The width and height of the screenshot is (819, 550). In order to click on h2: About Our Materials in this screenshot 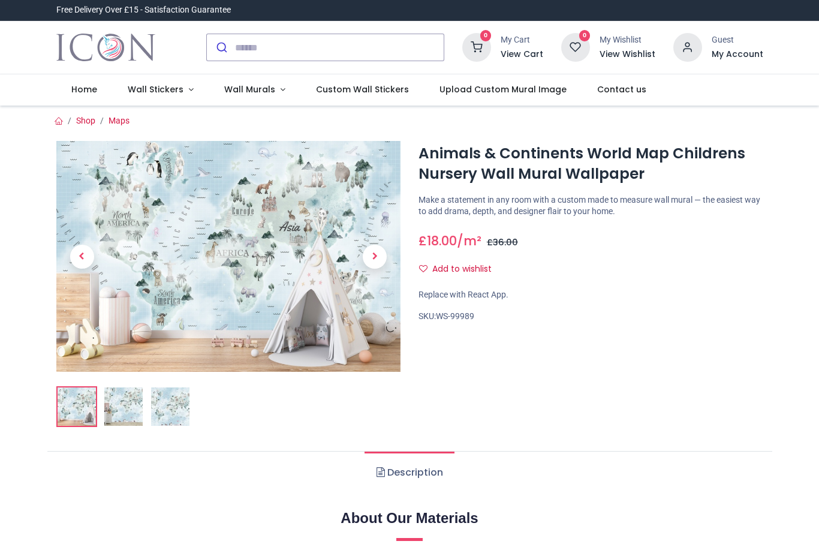, I will do `click(410, 518)`.